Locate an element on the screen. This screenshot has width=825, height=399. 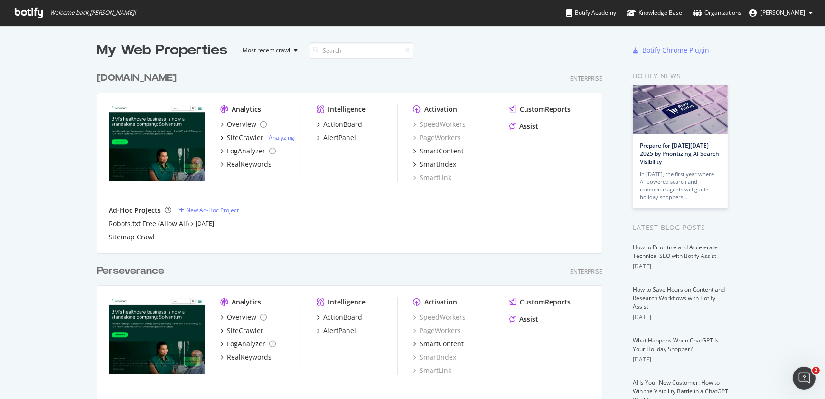
span: 2 is located at coordinates (816, 370).